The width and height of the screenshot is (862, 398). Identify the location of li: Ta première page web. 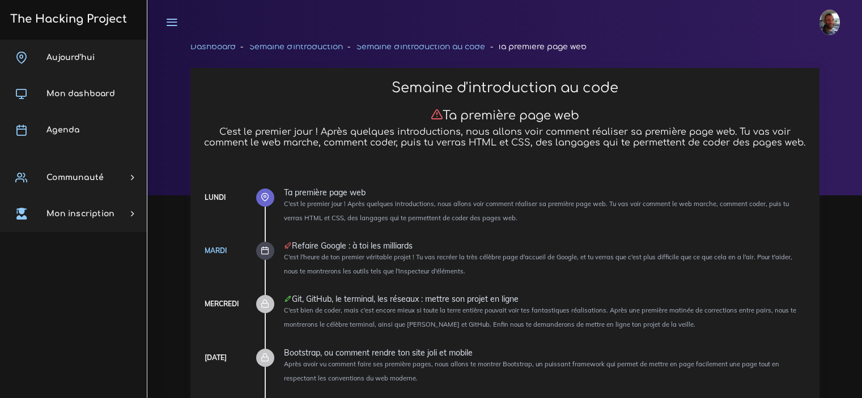
(536, 46).